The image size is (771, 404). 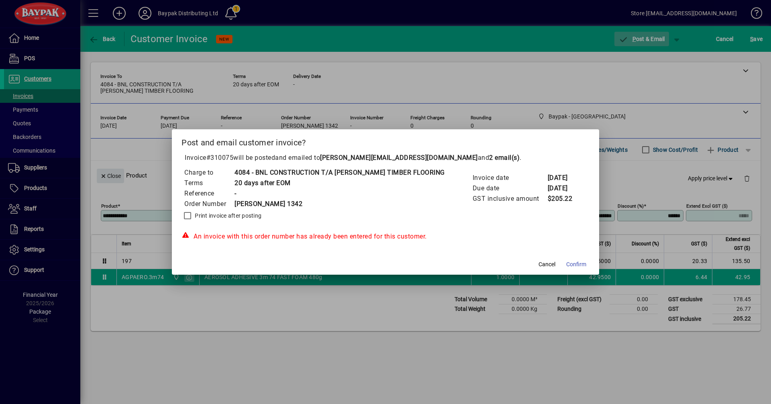 What do you see at coordinates (209, 193) in the screenshot?
I see `td: Reference` at bounding box center [209, 193].